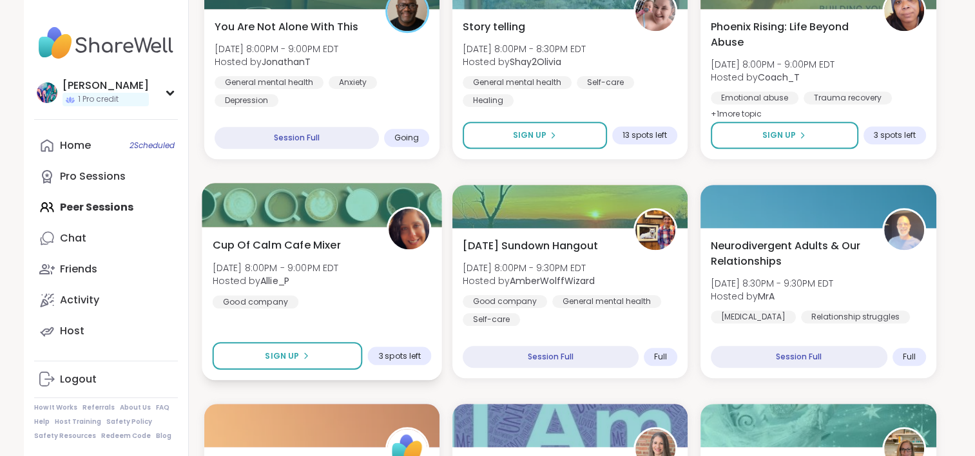  Describe the element at coordinates (493, 27) in the screenshot. I see `span: Story telling` at that location.